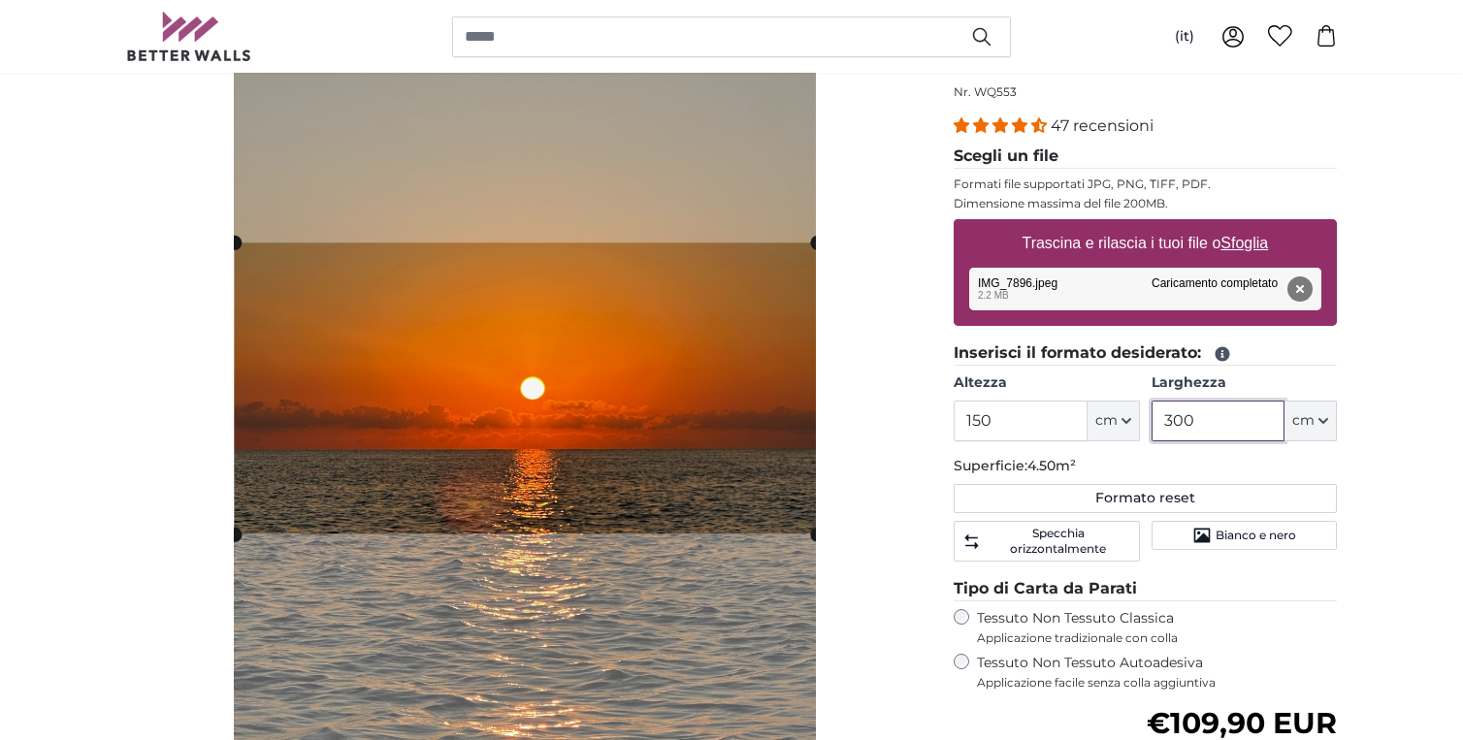  I want to click on button: Formato reset, so click(1144, 498).